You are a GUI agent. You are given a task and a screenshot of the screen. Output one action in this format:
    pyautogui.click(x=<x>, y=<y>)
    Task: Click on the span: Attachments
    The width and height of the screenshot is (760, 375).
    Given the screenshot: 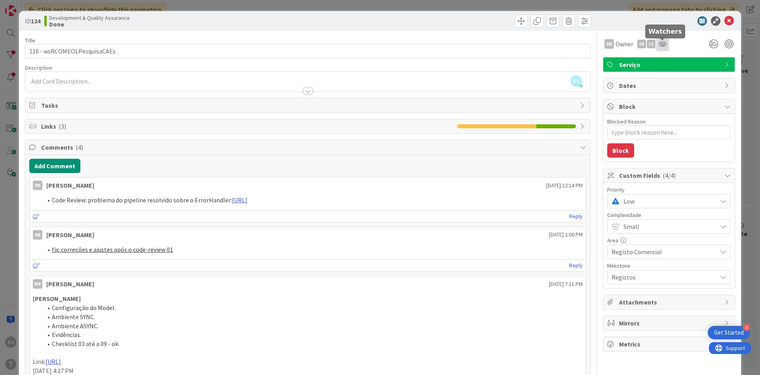 What is the action you would take?
    pyautogui.click(x=670, y=302)
    